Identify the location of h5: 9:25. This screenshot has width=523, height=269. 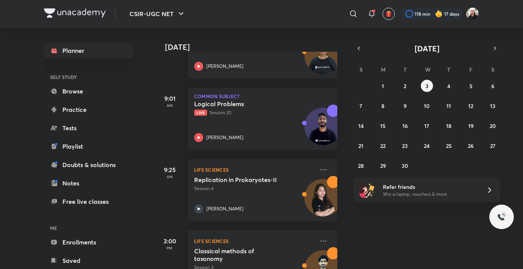
(170, 170).